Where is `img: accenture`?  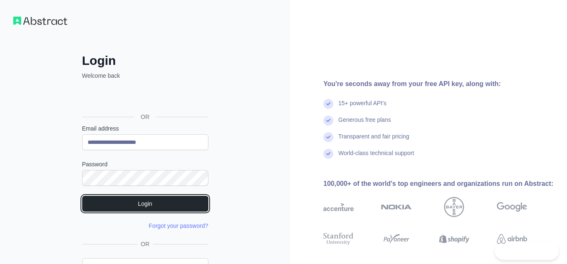
img: accenture is located at coordinates (338, 207).